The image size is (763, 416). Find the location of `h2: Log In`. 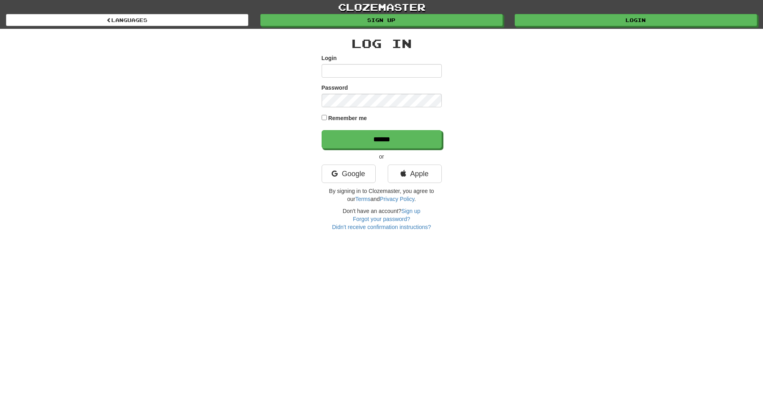

h2: Log In is located at coordinates (382, 43).